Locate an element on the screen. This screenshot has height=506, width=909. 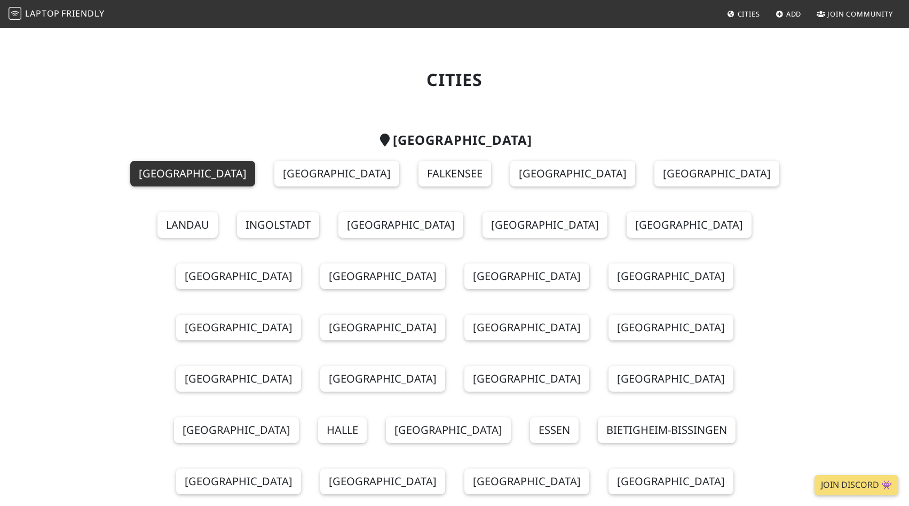
span: Cities is located at coordinates (749, 14).